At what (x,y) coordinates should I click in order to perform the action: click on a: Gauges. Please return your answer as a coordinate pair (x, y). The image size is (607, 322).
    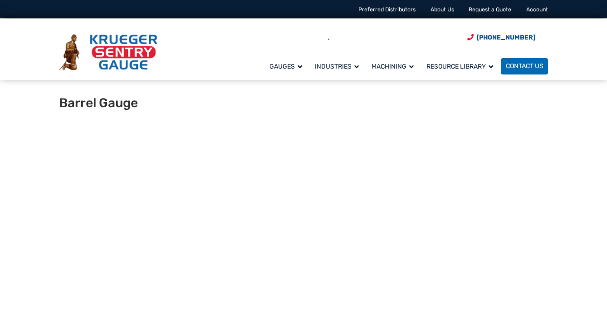
    Looking at the image, I should click on (287, 66).